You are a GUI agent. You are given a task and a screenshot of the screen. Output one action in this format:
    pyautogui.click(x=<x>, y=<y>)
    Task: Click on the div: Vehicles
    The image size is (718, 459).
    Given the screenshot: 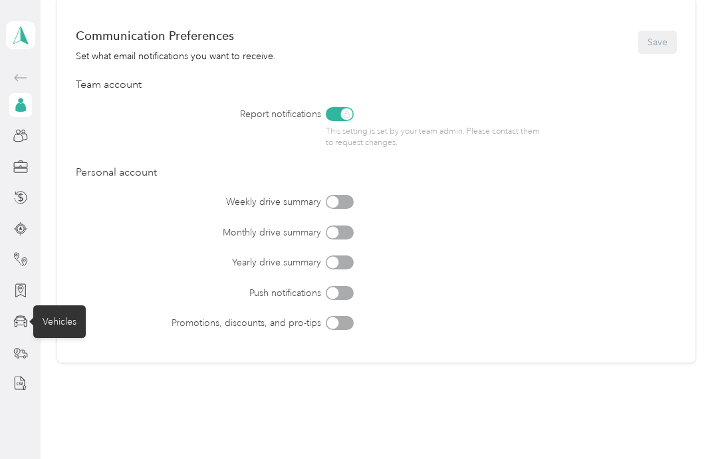 What is the action you would take?
    pyautogui.click(x=59, y=321)
    